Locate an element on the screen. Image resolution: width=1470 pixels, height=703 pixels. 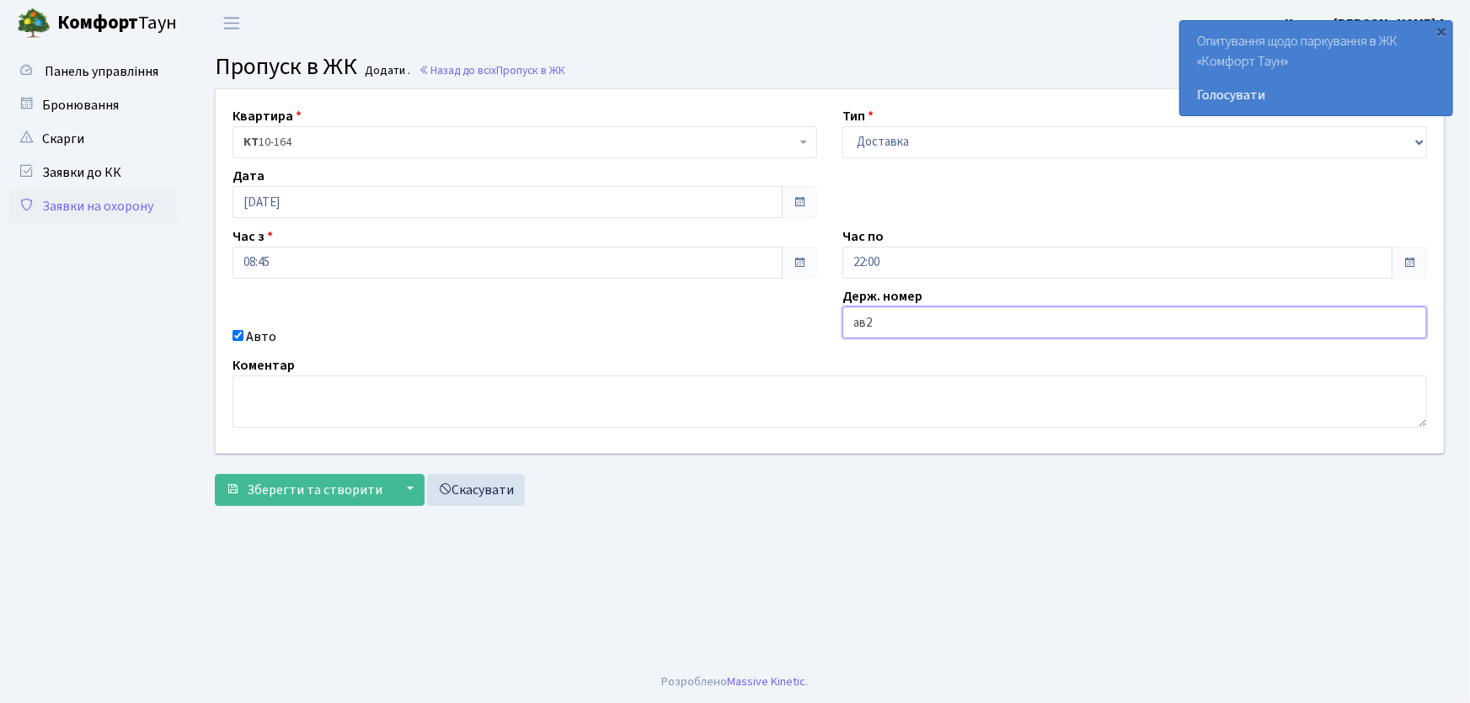
label: Час з is located at coordinates (253, 237).